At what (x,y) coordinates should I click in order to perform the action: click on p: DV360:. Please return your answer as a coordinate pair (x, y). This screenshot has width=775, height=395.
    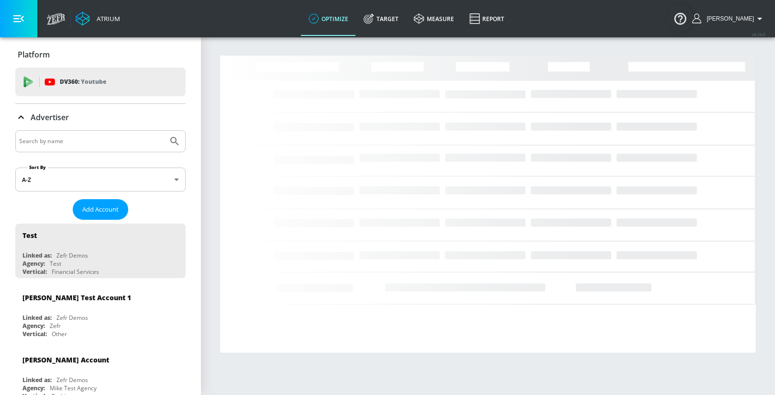
    Looking at the image, I should click on (83, 82).